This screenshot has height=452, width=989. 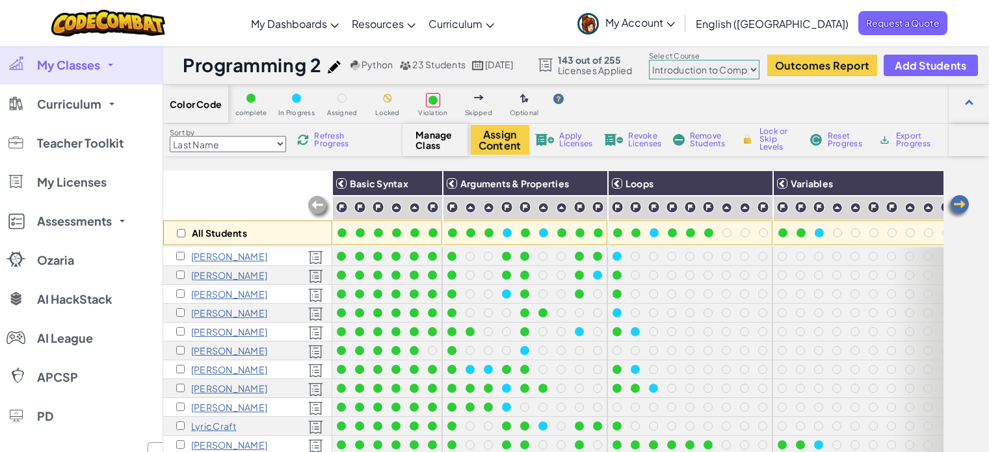 I want to click on img: IconSkippedLevel.svg, so click(x=478, y=97).